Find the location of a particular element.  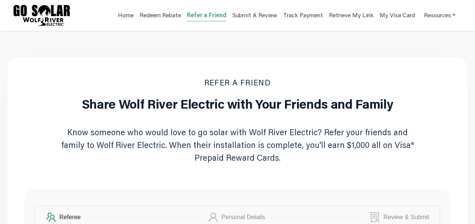

a: Home is located at coordinates (126, 16).